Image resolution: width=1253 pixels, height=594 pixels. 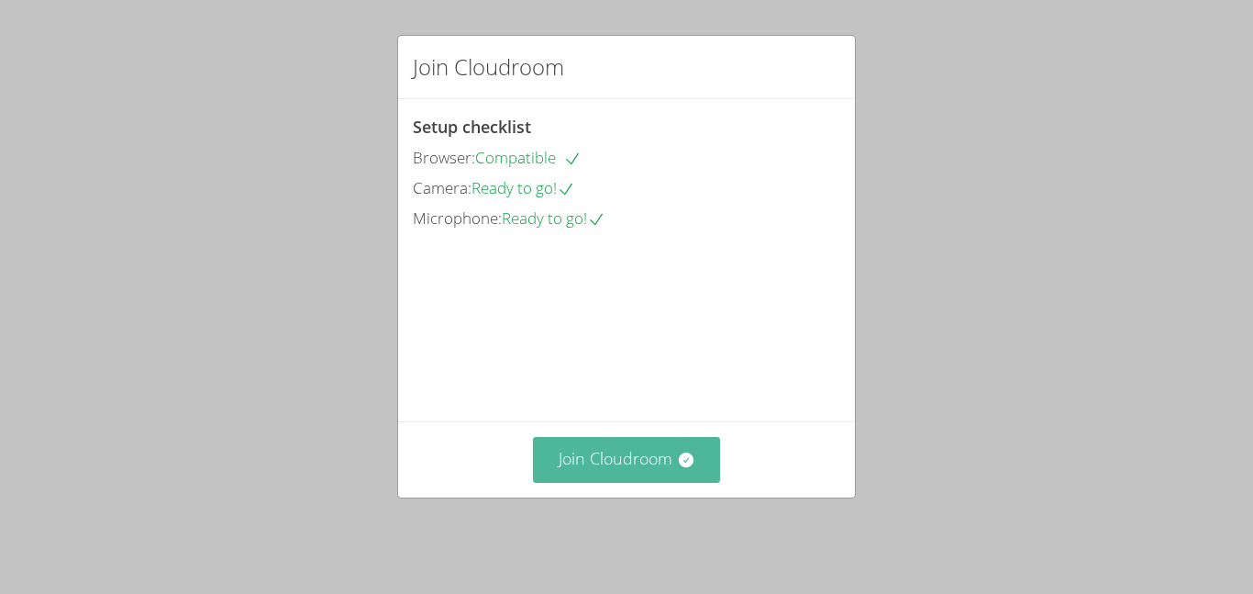 What do you see at coordinates (472, 127) in the screenshot?
I see `span: Setup checklist` at bounding box center [472, 127].